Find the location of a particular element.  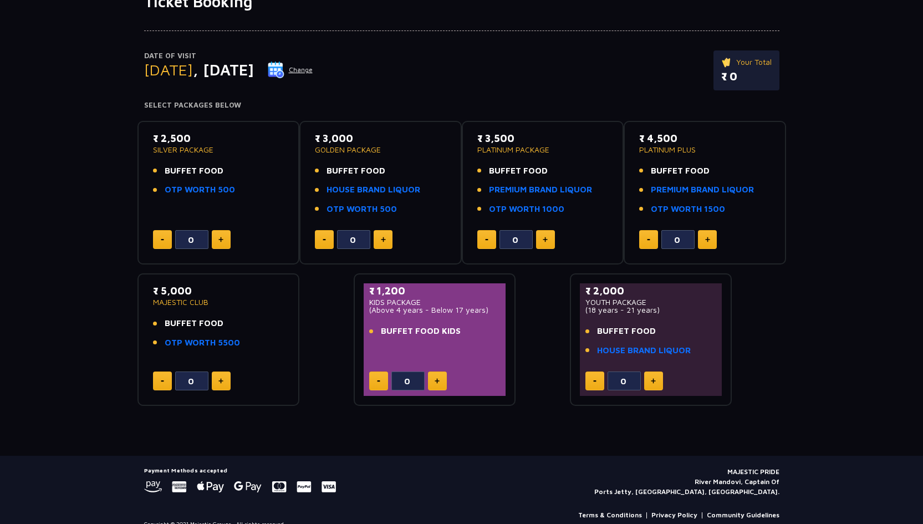

p: (Above 4 years - Below 17 years) is located at coordinates (435, 310).